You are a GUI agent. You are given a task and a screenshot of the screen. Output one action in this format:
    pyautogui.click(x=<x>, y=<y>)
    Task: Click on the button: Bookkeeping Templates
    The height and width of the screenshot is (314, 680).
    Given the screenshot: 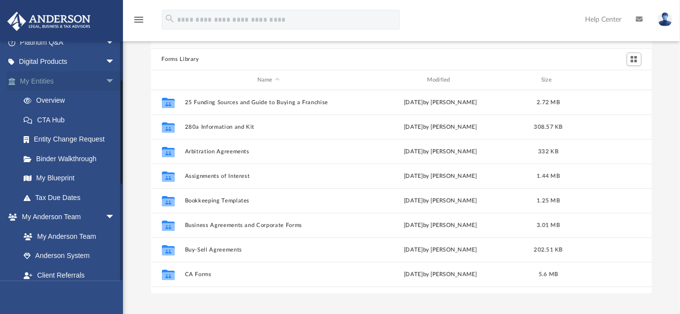 What is the action you would take?
    pyautogui.click(x=268, y=201)
    